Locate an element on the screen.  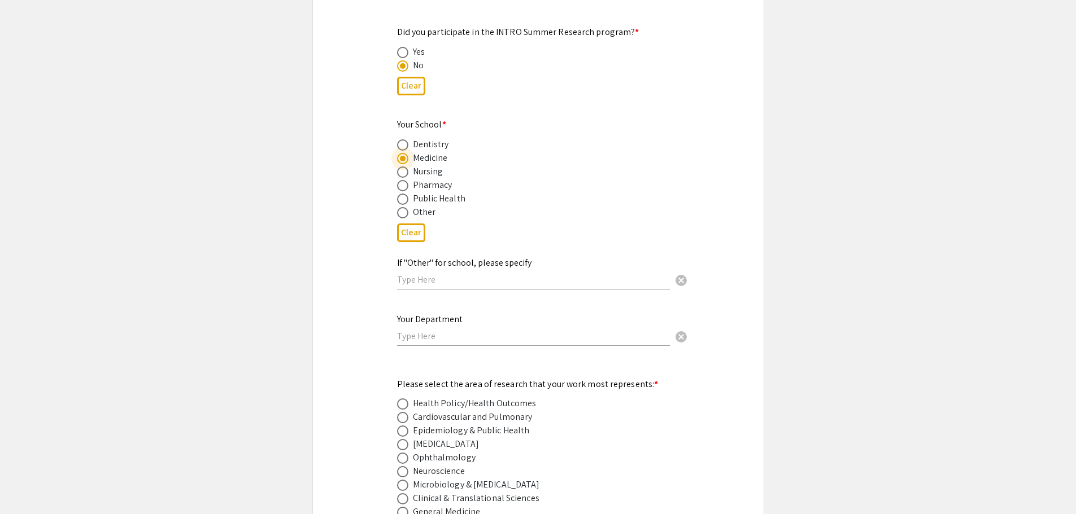
div: Nursing is located at coordinates (428, 172).